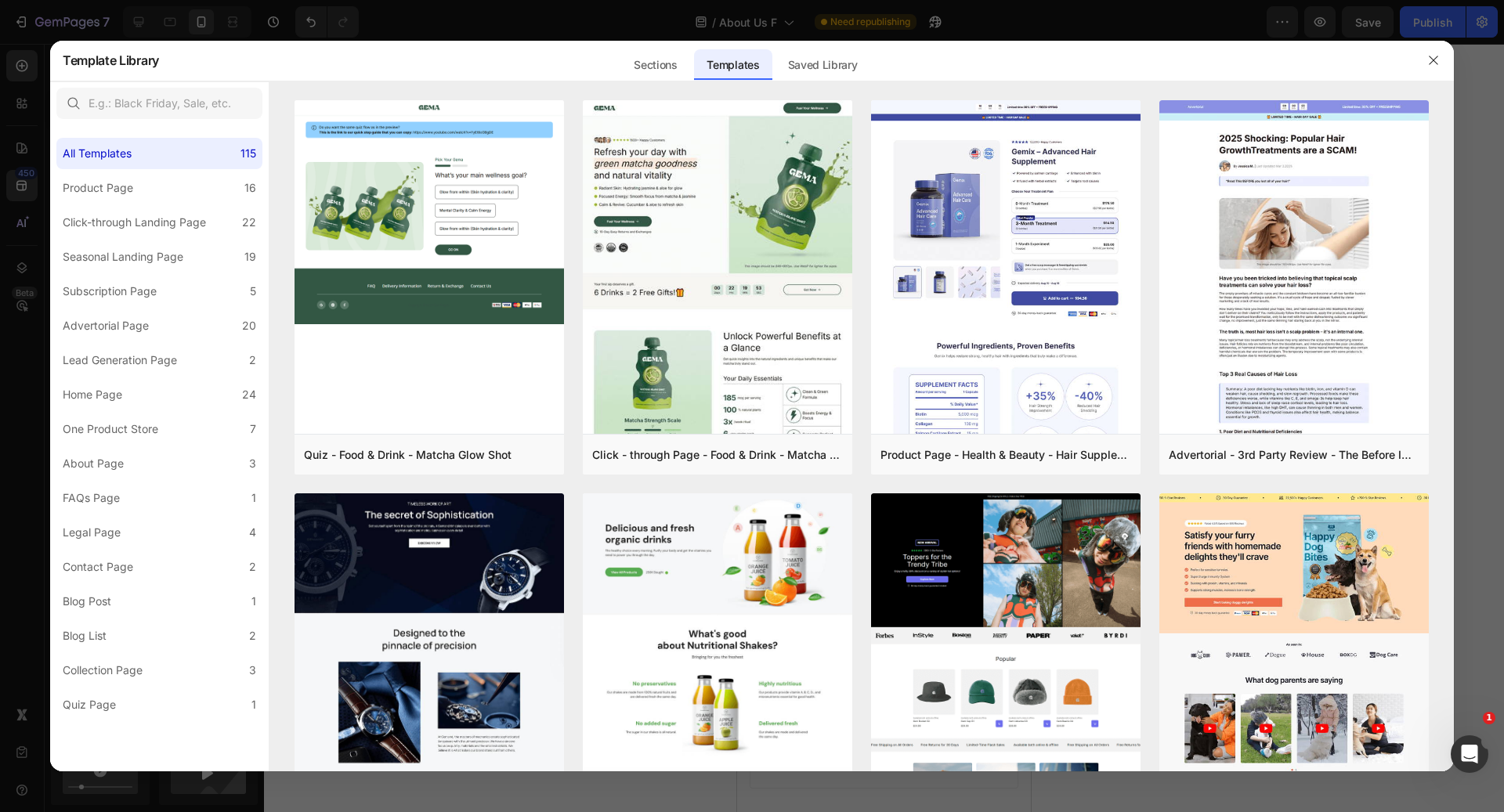 This screenshot has width=1504, height=812. What do you see at coordinates (146, 606) in the screenshot?
I see `span: inspired by CRO experts` at bounding box center [146, 606].